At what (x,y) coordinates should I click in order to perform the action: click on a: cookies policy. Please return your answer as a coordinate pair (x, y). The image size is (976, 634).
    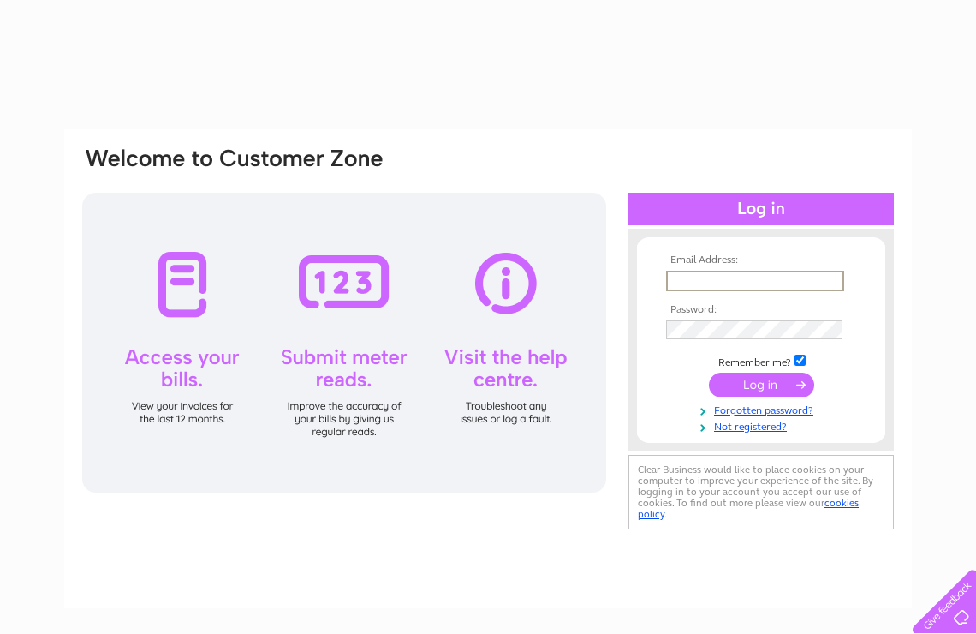
    Looking at the image, I should click on (748, 508).